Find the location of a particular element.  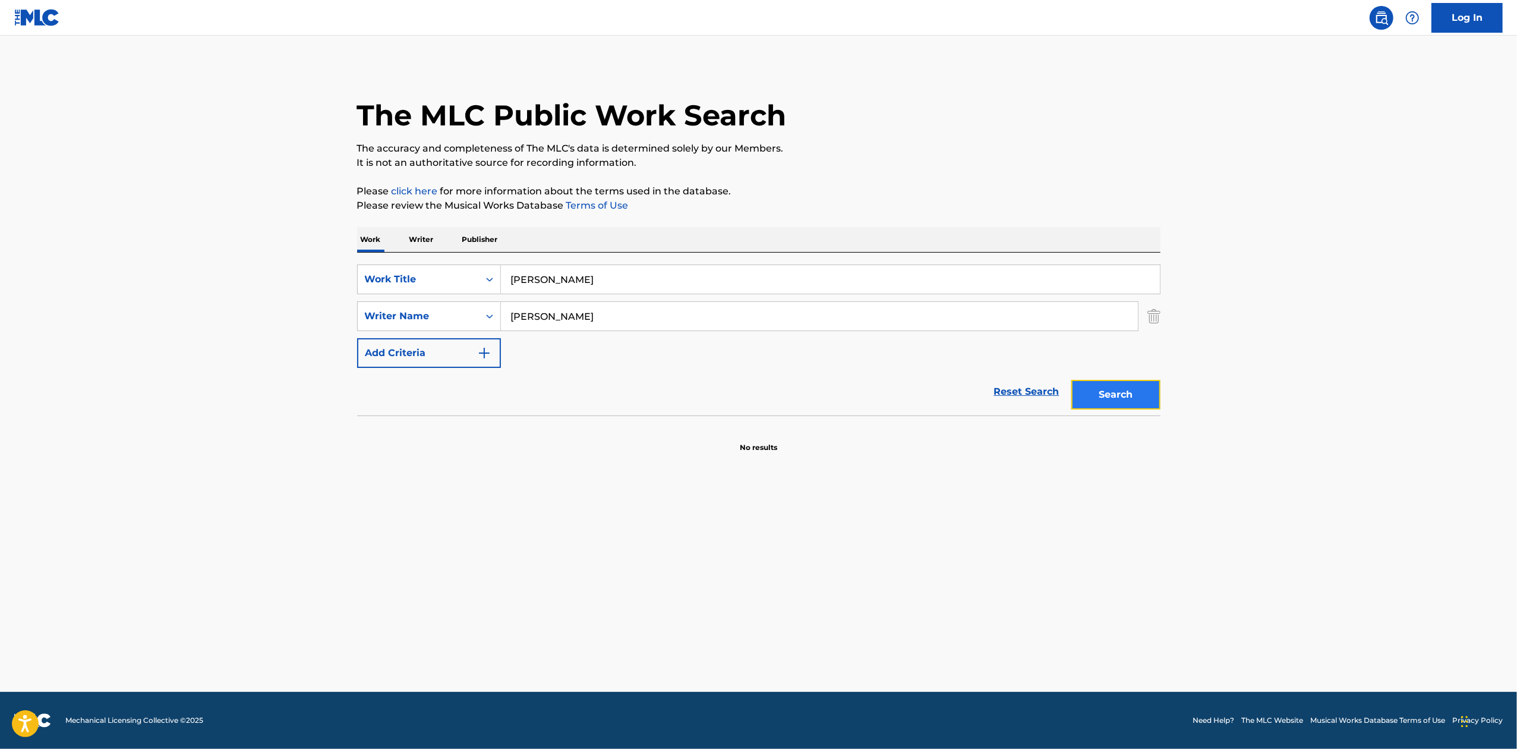

a: Log In is located at coordinates (1467, 18).